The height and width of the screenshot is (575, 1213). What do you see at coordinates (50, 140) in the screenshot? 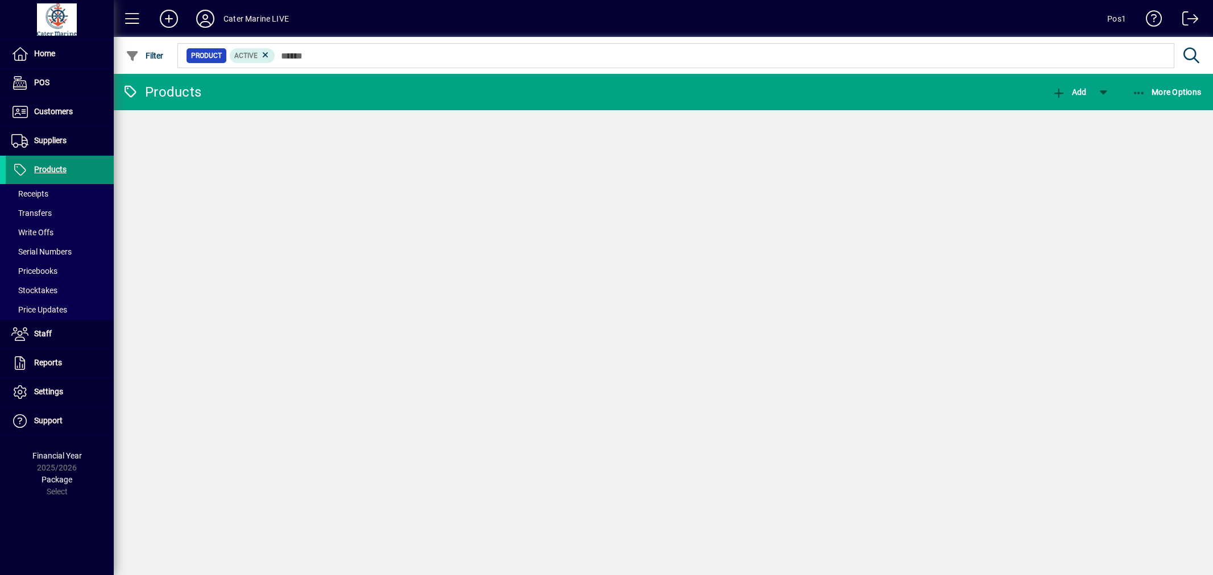
I see `span: Suppliers` at bounding box center [50, 140].